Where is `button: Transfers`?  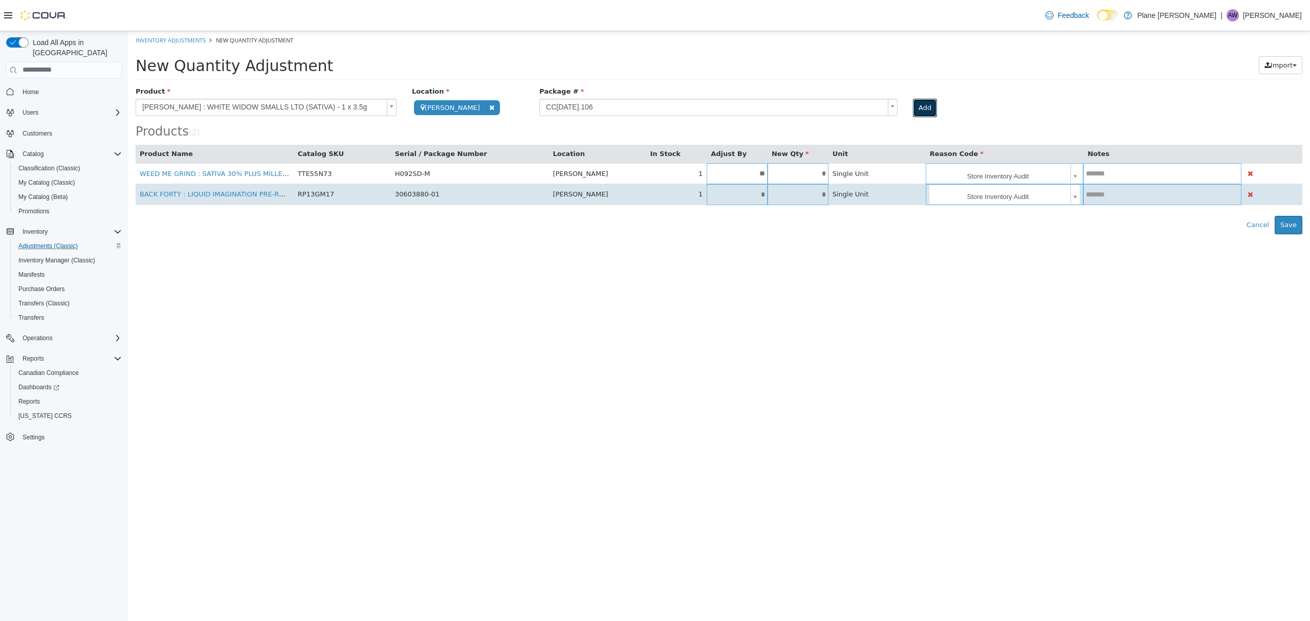 button: Transfers is located at coordinates (68, 318).